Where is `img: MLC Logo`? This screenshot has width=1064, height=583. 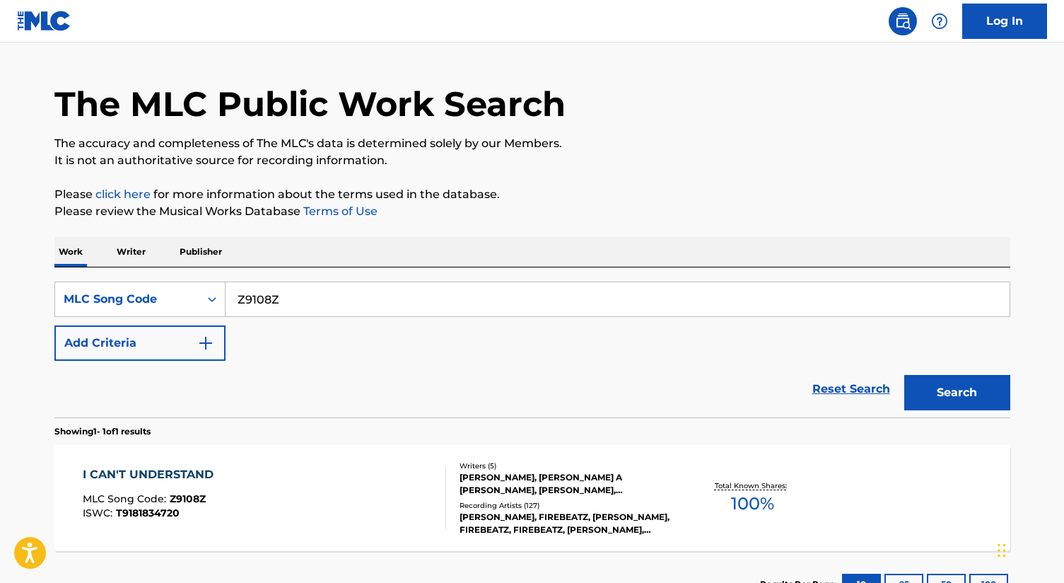 img: MLC Logo is located at coordinates (44, 21).